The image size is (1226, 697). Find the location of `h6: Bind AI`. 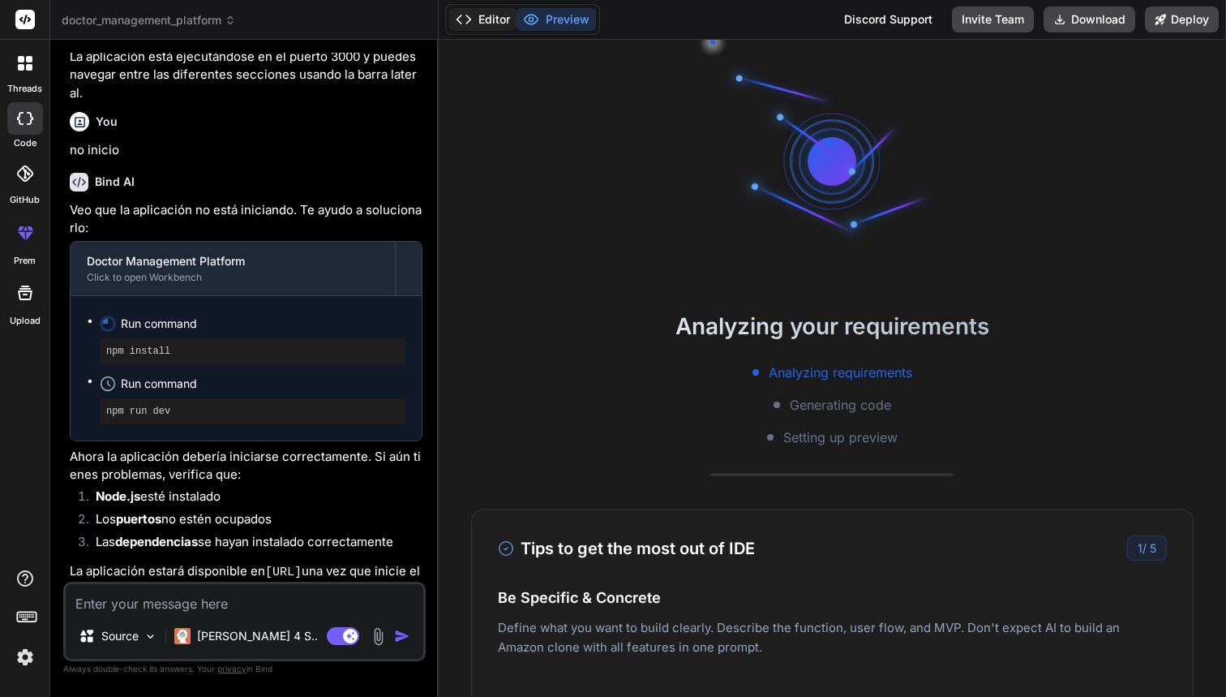

h6: Bind AI is located at coordinates (114, 182).